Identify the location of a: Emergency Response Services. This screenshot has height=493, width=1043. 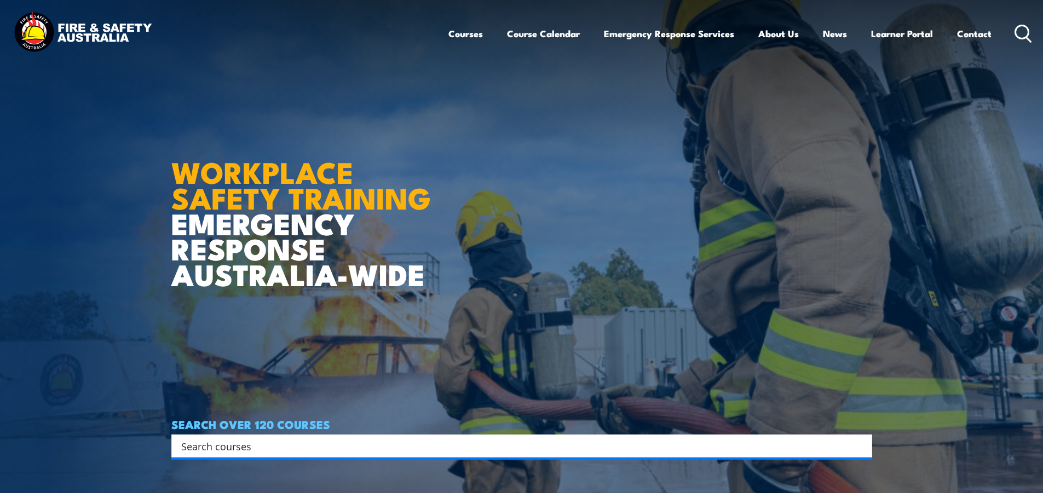
(669, 33).